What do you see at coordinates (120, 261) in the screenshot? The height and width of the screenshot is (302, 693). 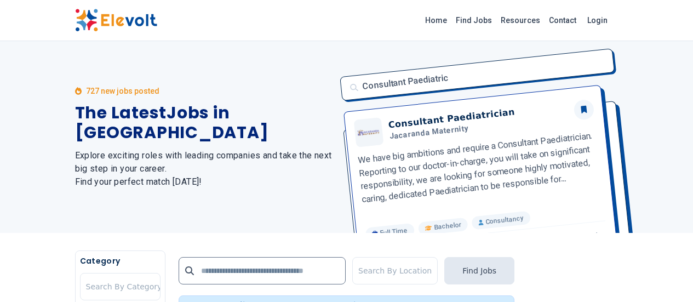 I see `h5: Category` at bounding box center [120, 261].